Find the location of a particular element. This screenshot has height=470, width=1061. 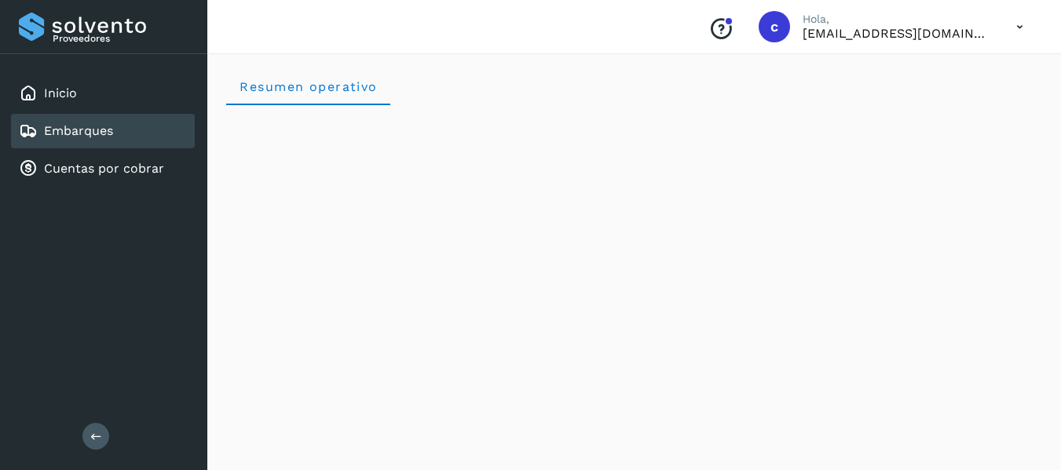

div: Embarques is located at coordinates (103, 131).